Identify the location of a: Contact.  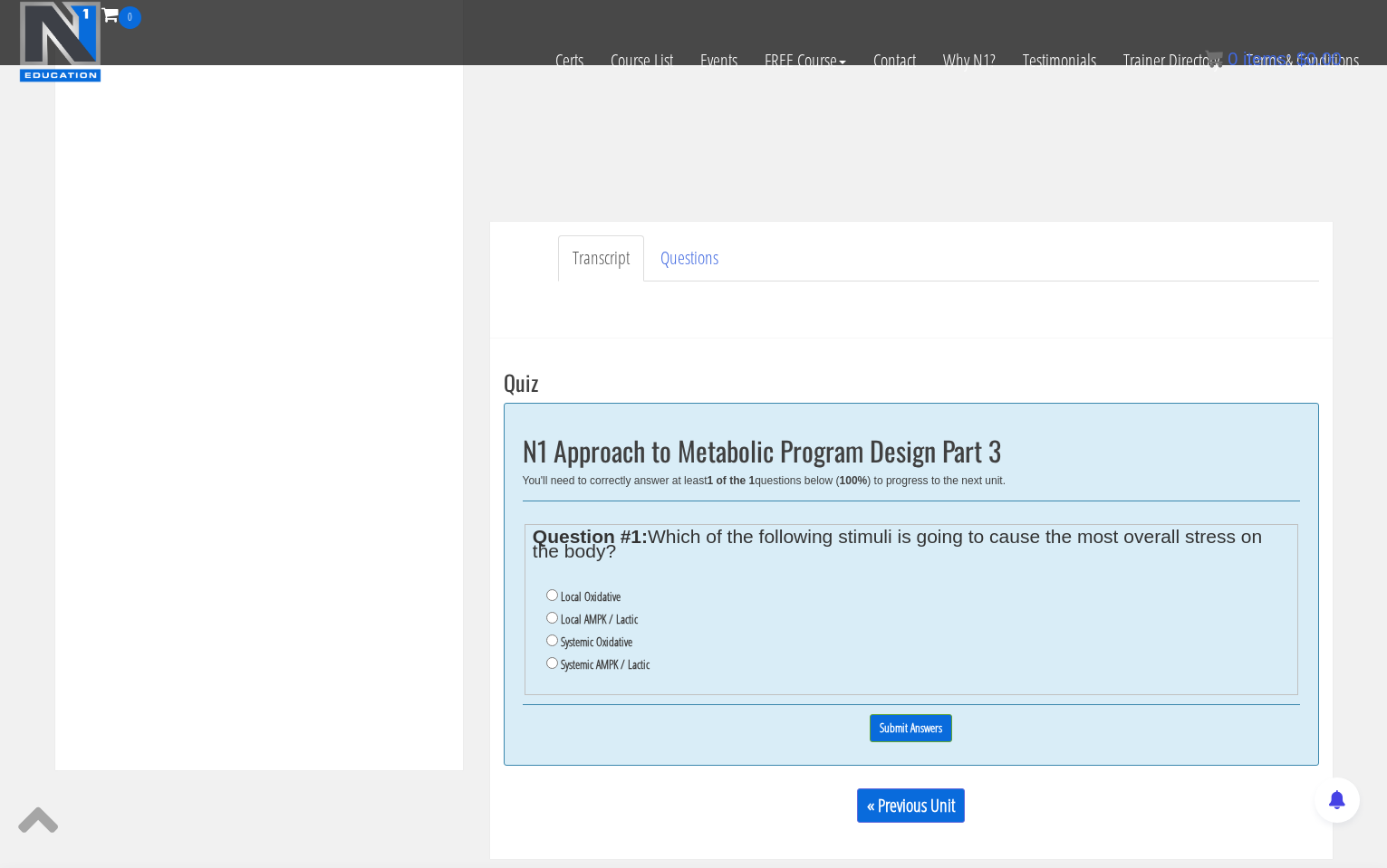
(894, 60).